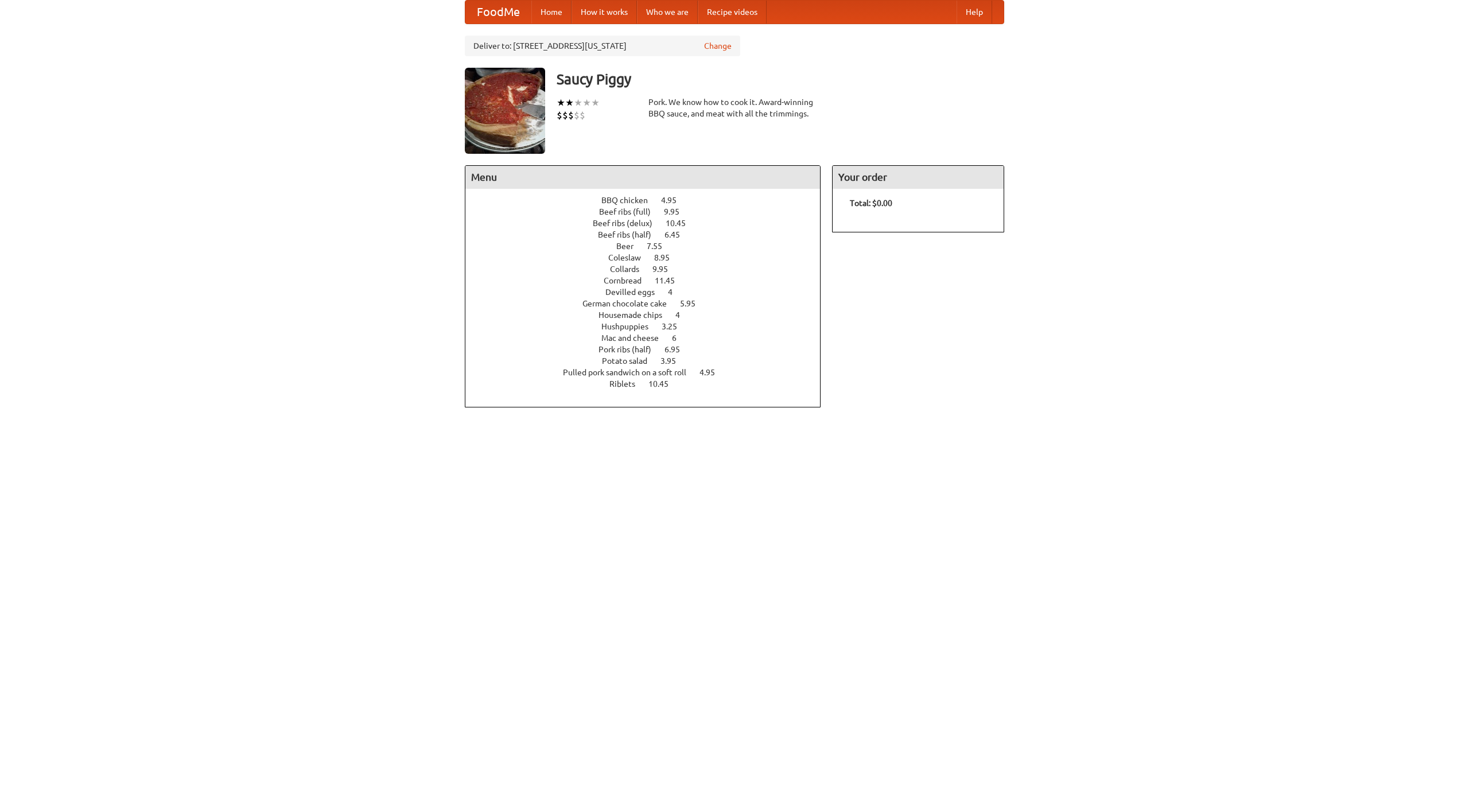  I want to click on span: Coleslaw, so click(631, 258).